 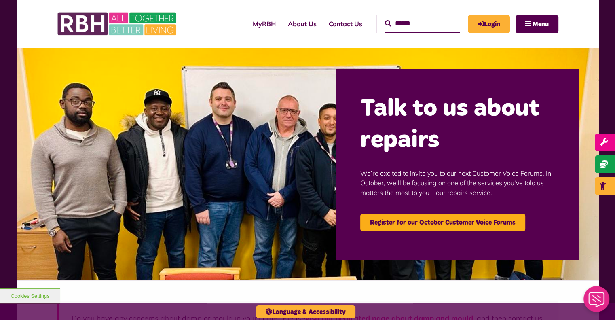 I want to click on h2: Talk to us about repairs, so click(x=457, y=125).